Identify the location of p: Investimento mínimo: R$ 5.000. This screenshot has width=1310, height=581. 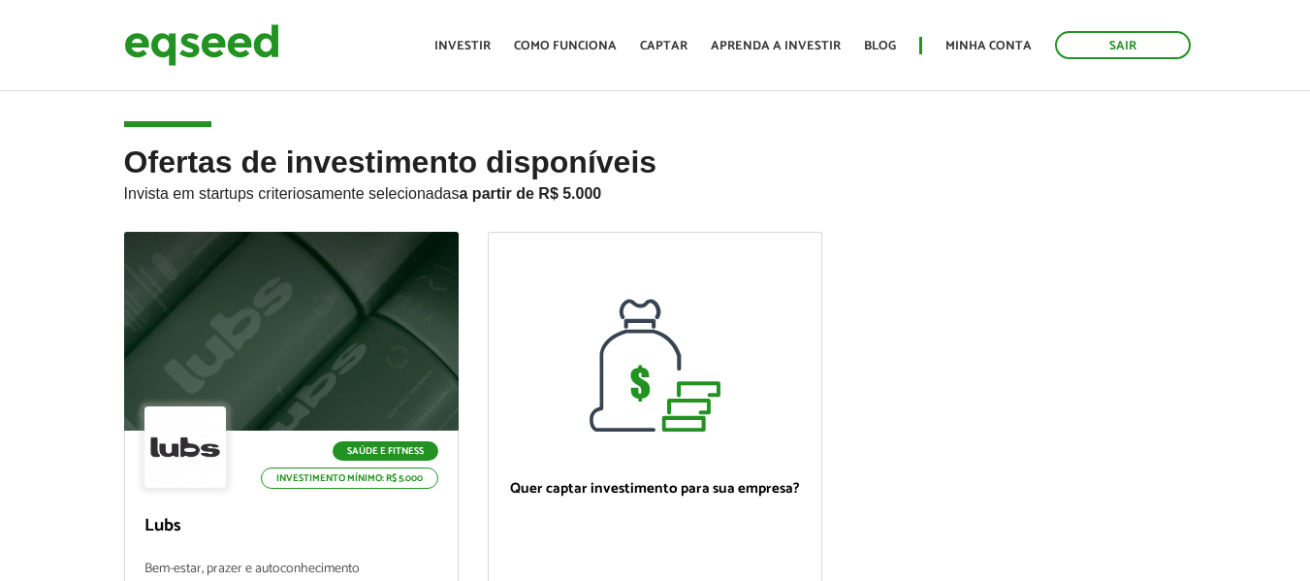
(349, 478).